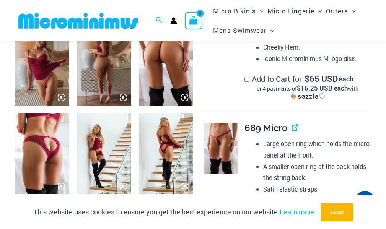  What do you see at coordinates (340, 11) in the screenshot?
I see `a: OutersMenu ToggleMenu Toggle` at bounding box center [340, 11].